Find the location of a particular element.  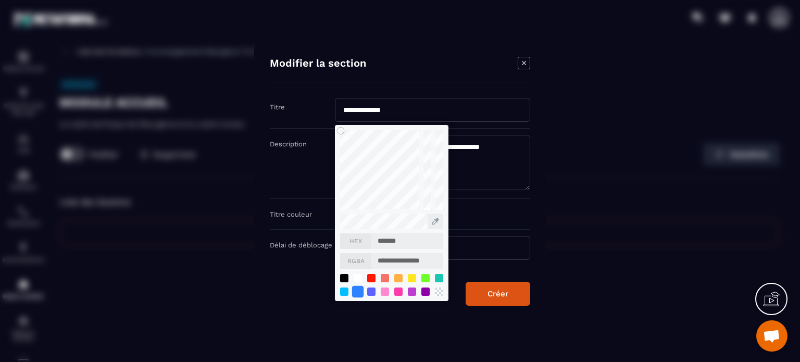

div: Ouvrir le chat is located at coordinates (772, 336).